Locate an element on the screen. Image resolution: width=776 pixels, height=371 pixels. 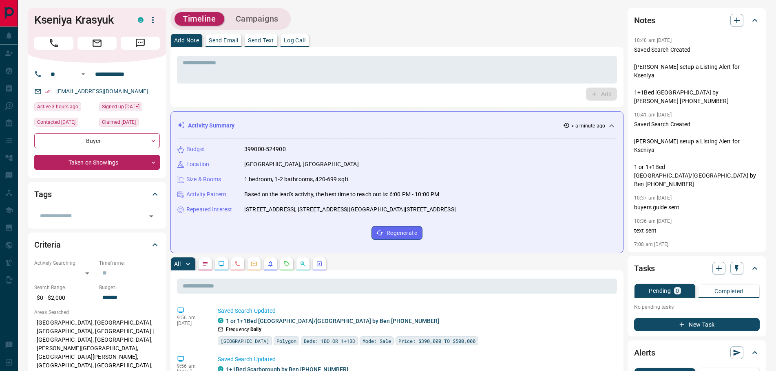
div: Tasks is located at coordinates (697, 269).